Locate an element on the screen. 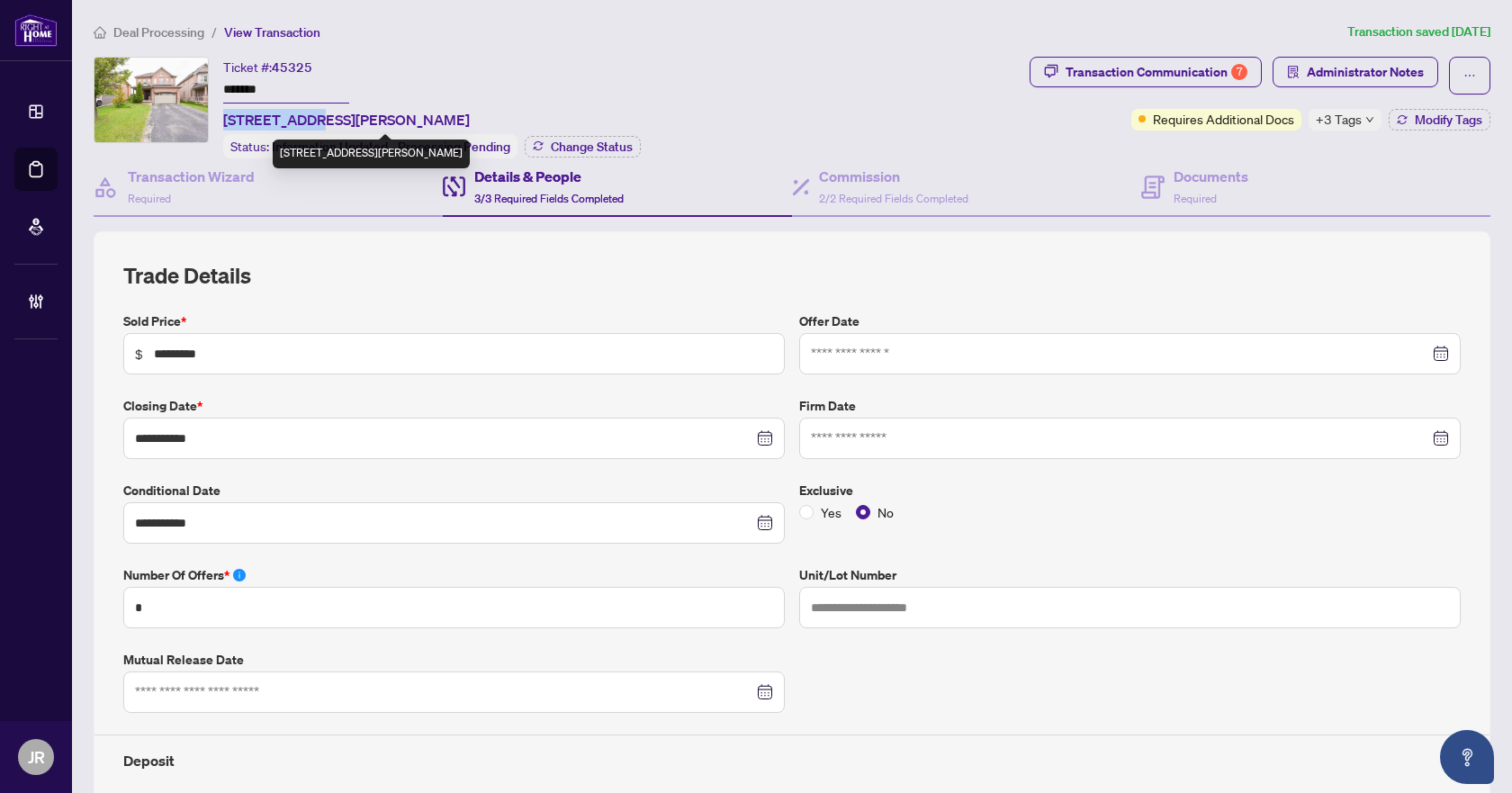 This screenshot has height=793, width=1512. button: Open asap is located at coordinates (1467, 757).